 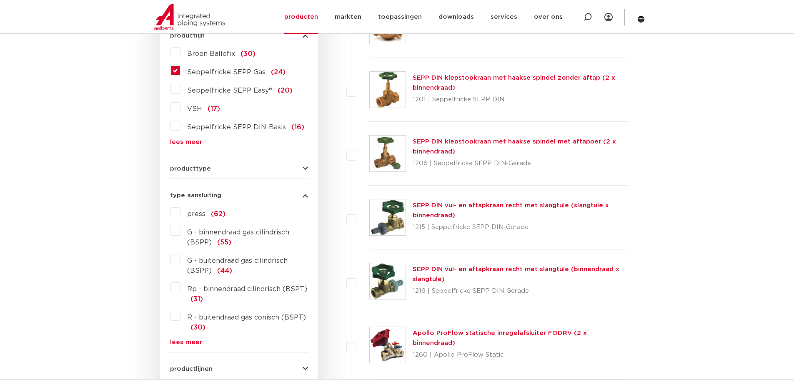 What do you see at coordinates (246, 317) in the screenshot?
I see `span: R - buitendraad gas conisch (BSPT)` at bounding box center [246, 317].